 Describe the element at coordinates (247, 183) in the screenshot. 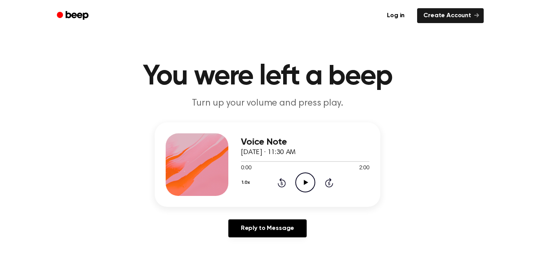

I see `button: 1.0x` at that location.